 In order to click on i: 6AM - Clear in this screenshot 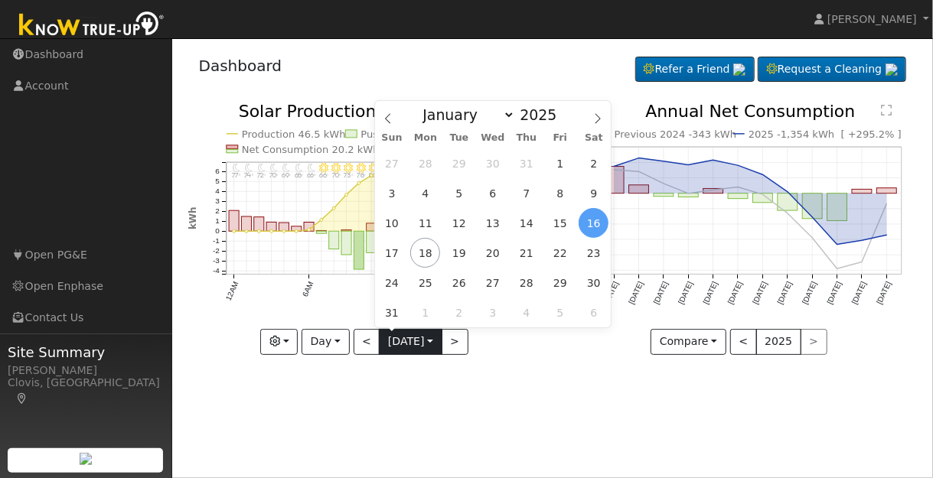, I will do `click(311, 168)`.